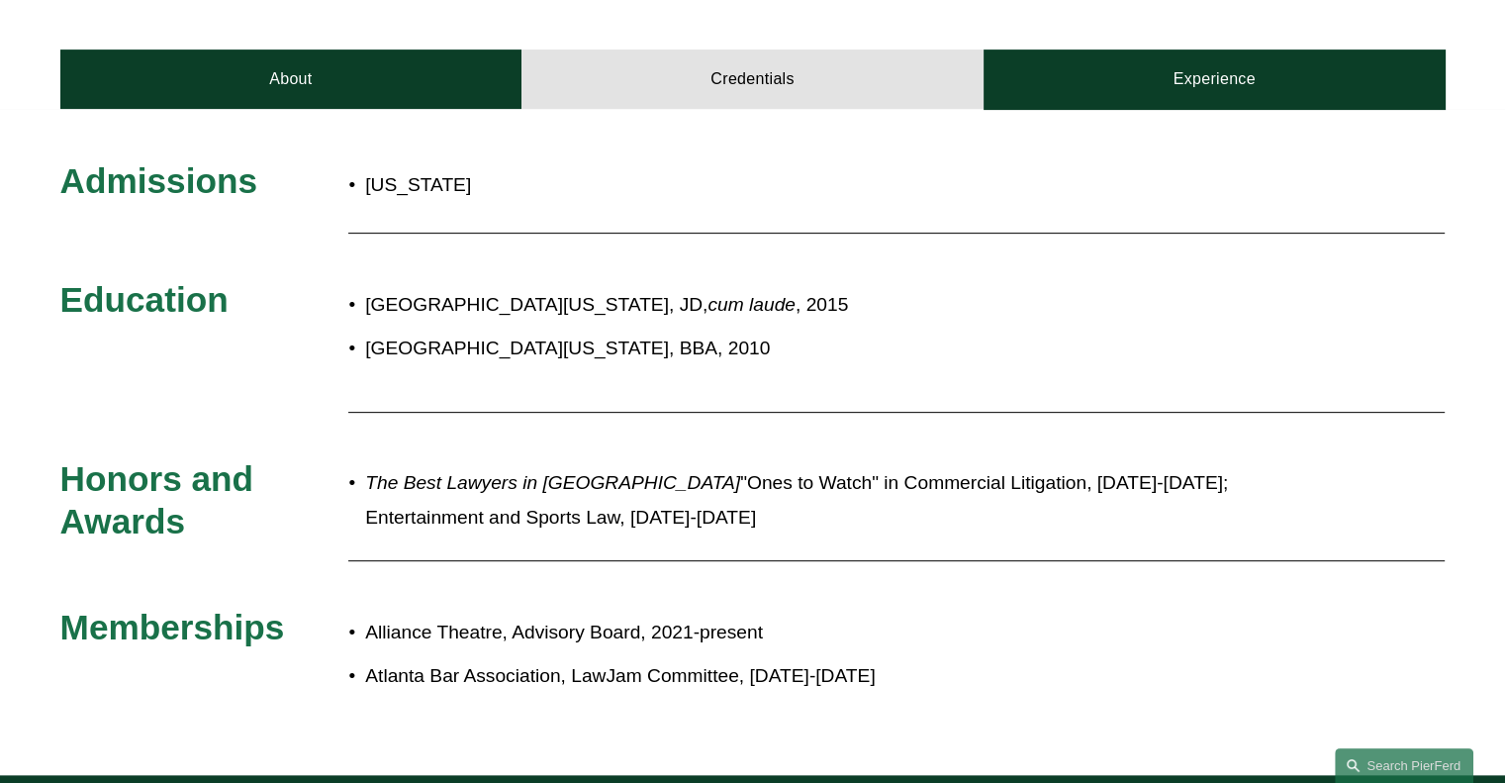 This screenshot has height=783, width=1505. What do you see at coordinates (291, 79) in the screenshot?
I see `a: About` at bounding box center [291, 79].